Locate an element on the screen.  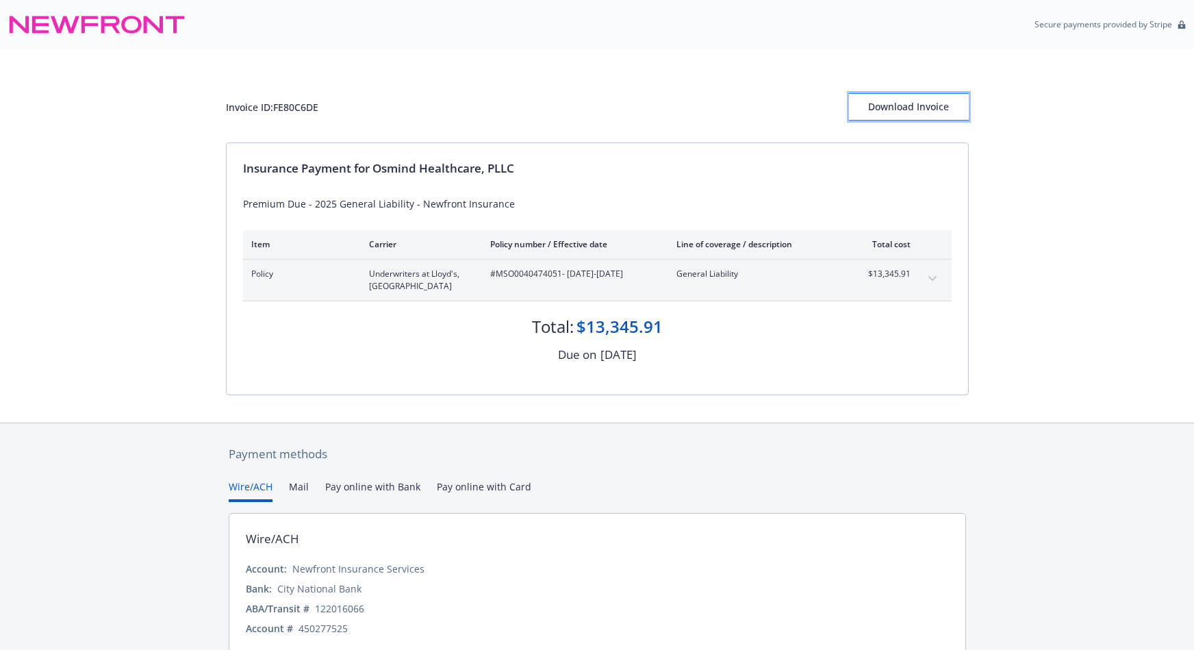
div: Newfront Insurance Services is located at coordinates (358, 568).